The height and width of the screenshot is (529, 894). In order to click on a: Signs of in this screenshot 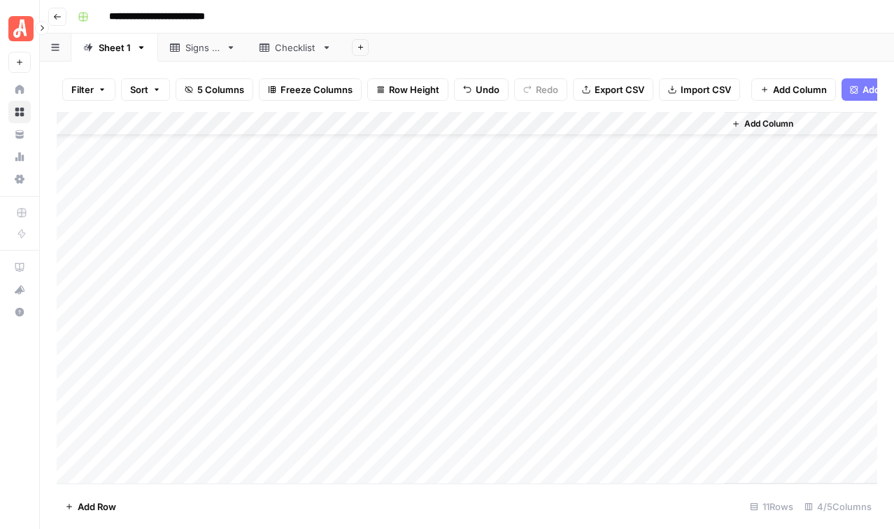, I will do `click(203, 48)`.